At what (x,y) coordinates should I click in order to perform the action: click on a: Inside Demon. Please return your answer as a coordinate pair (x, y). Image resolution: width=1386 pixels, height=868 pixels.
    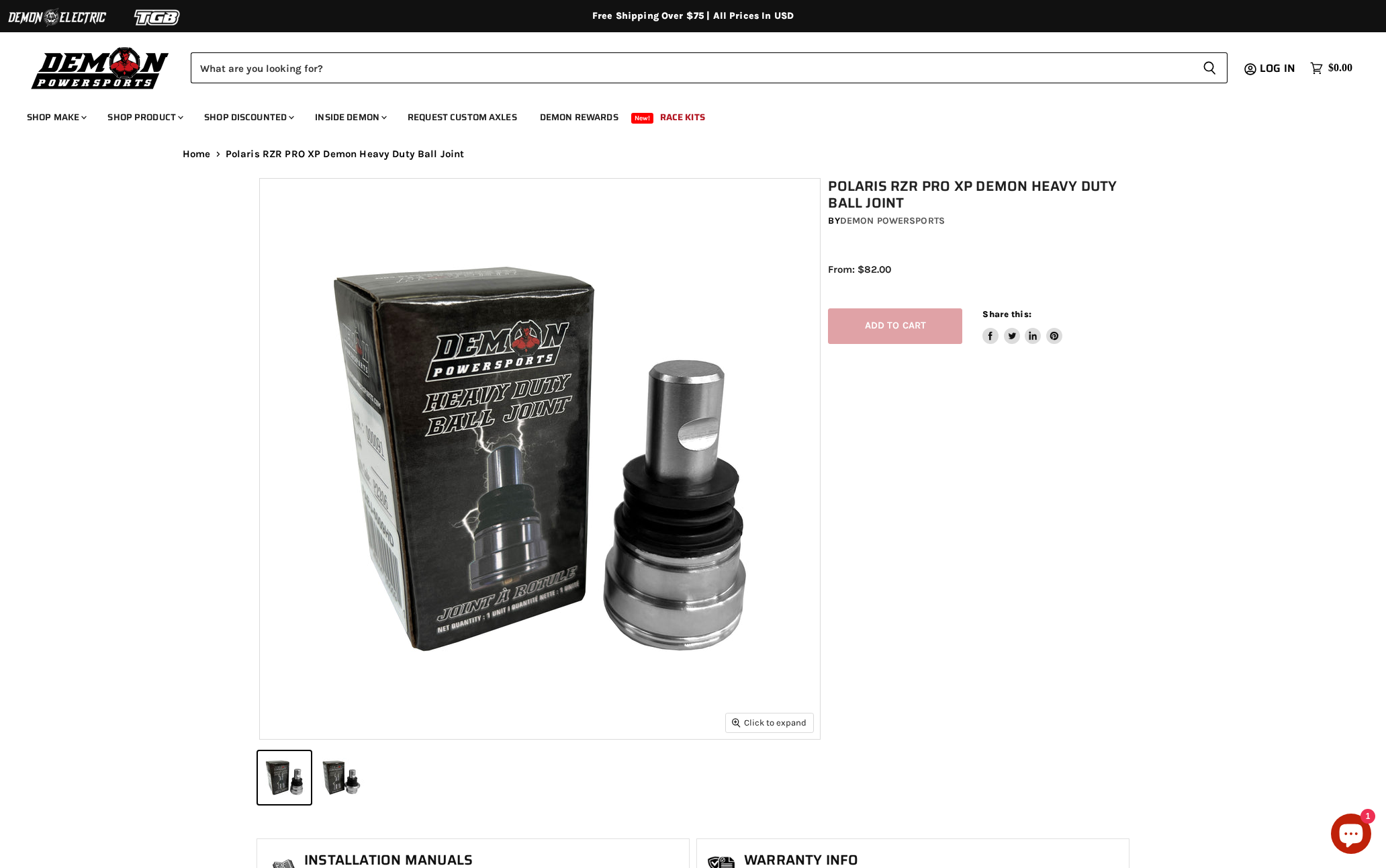
    Looking at the image, I should click on (350, 117).